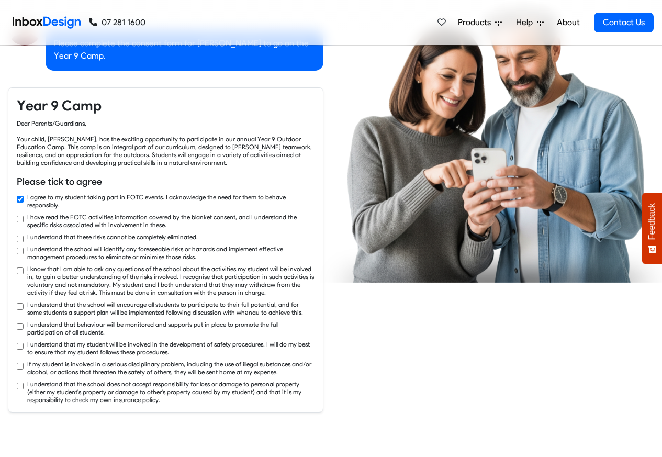 This screenshot has height=457, width=662. I want to click on button: Feedback - Show survey, so click(652, 228).